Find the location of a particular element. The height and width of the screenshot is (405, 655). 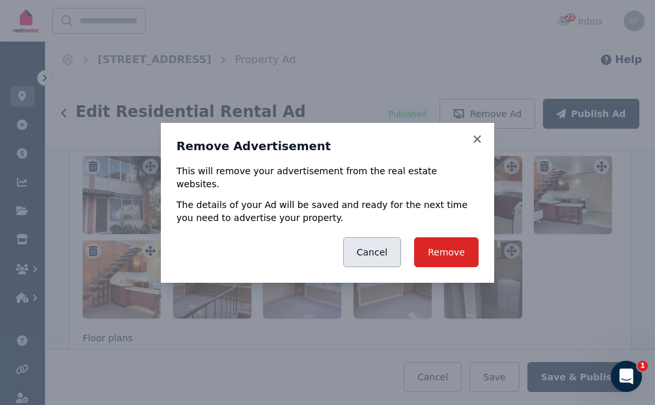

span: 1 is located at coordinates (642, 366).